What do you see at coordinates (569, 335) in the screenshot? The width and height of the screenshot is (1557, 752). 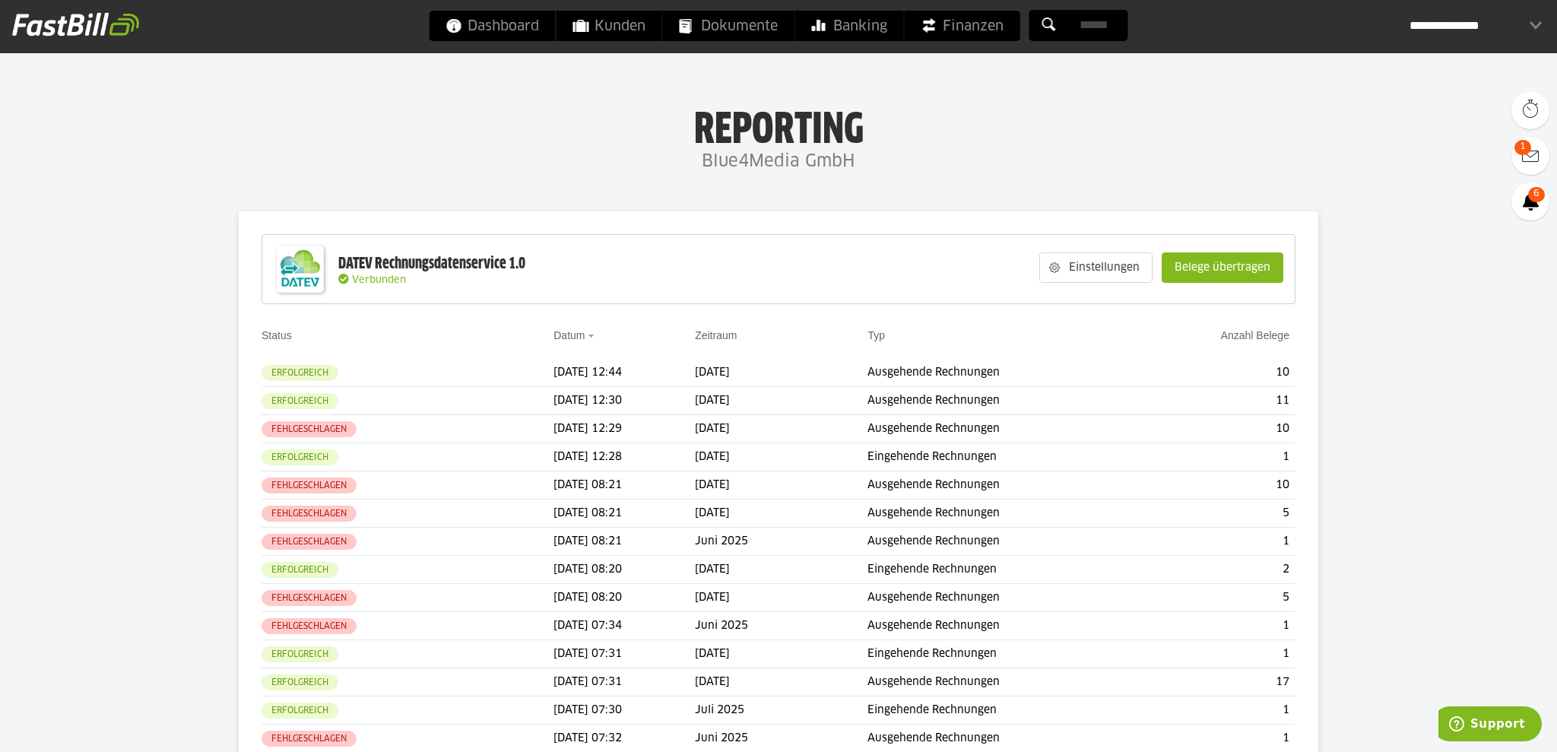 I see `a: Datum` at bounding box center [569, 335].